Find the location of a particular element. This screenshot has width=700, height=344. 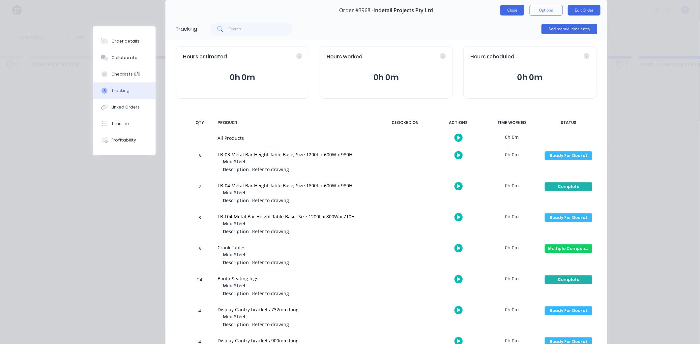

div: PRODUCT is located at coordinates (295, 123).